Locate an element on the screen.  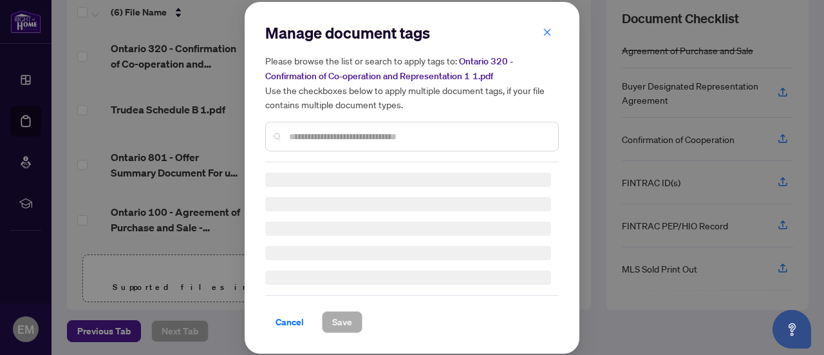
button: Cancel is located at coordinates (290, 322).